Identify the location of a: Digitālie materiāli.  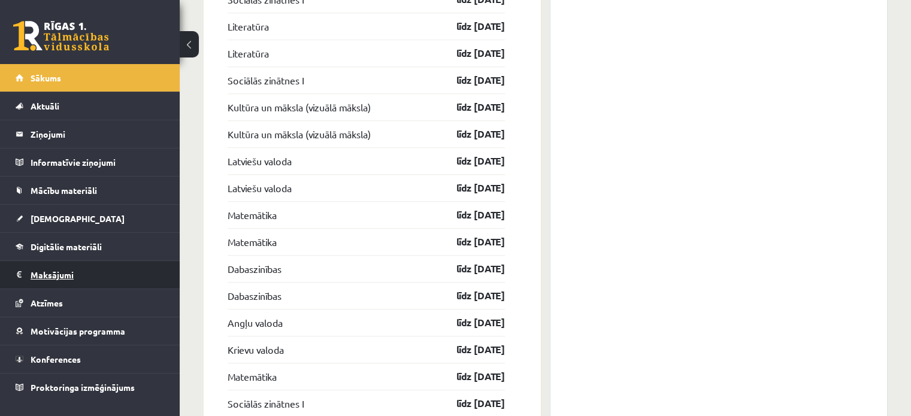
(90, 247).